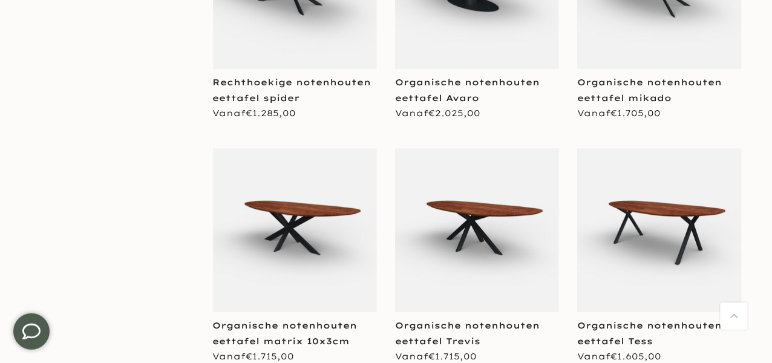  What do you see at coordinates (636, 113) in the screenshot?
I see `span: €1.705,00` at bounding box center [636, 113].